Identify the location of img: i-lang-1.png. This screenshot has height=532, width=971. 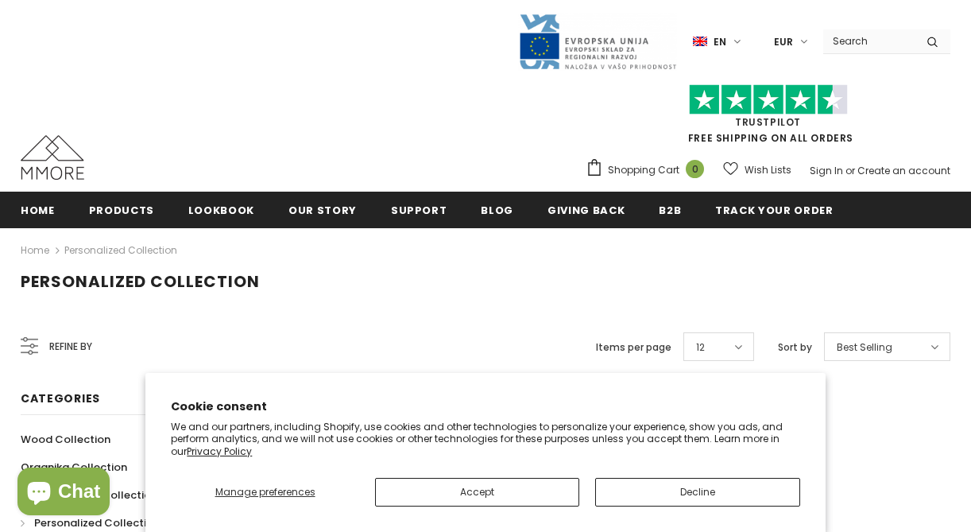
(700, 41).